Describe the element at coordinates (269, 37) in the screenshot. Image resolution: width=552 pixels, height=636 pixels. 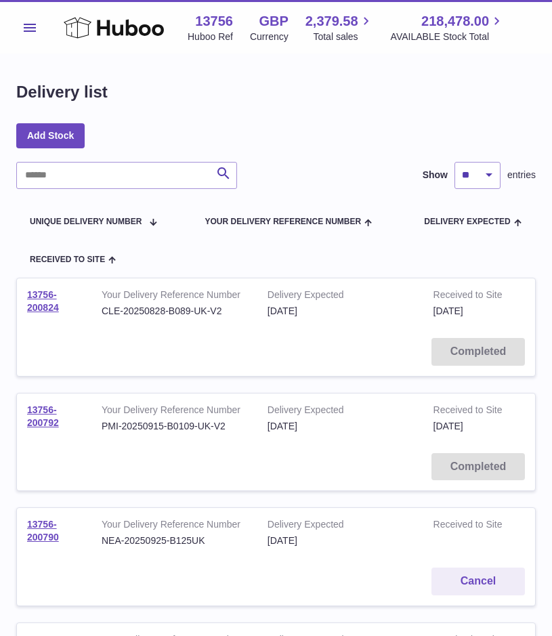
I see `div: Currency` at that location.